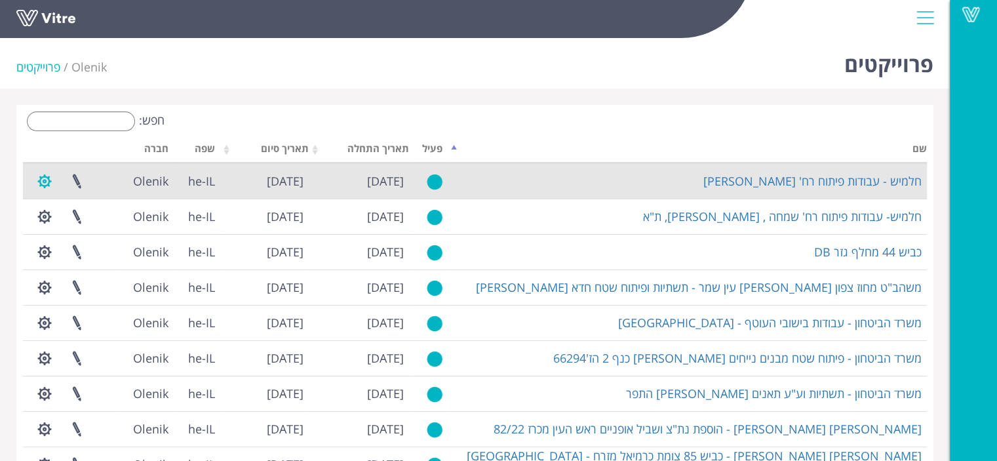  I want to click on th: שפה, so click(197, 151).